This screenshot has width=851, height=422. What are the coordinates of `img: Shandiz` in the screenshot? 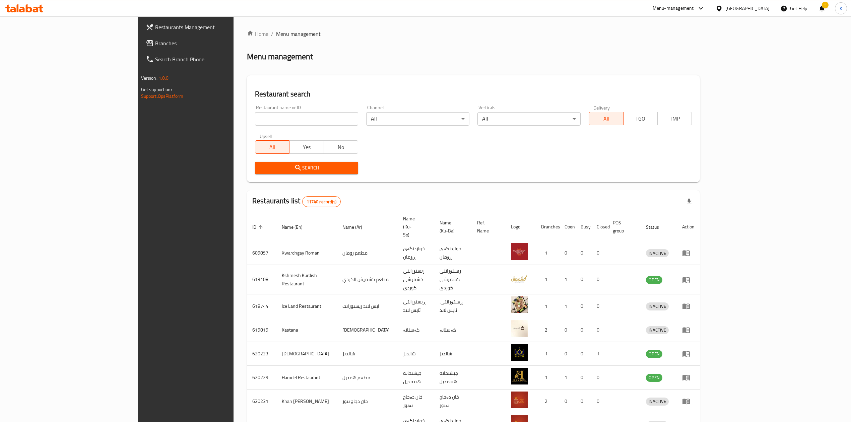 It's located at (520, 353).